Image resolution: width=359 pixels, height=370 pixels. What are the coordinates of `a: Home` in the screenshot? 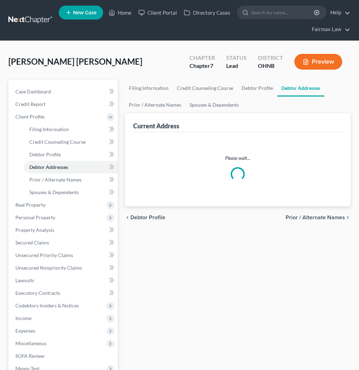 It's located at (120, 13).